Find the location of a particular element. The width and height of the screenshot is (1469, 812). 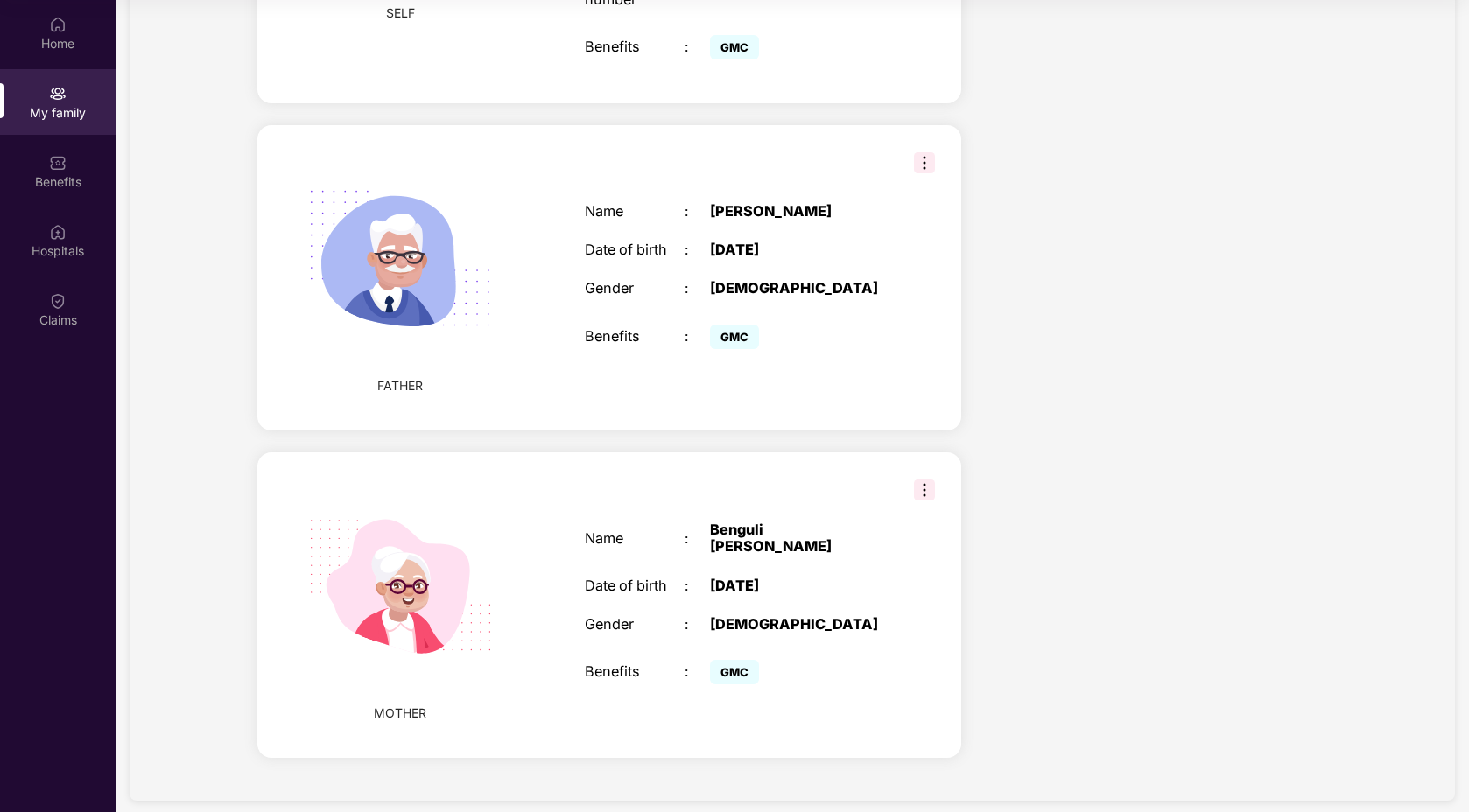

img: svg+xml;base64,PHN2ZyB4bWxucz0iaHR0cDovL3d3dy53My5vcmcvMjAwMC9zdmciIHdpZHRoPSIyMjQiIGhlaWdodD0iMT... is located at coordinates (400, 587).